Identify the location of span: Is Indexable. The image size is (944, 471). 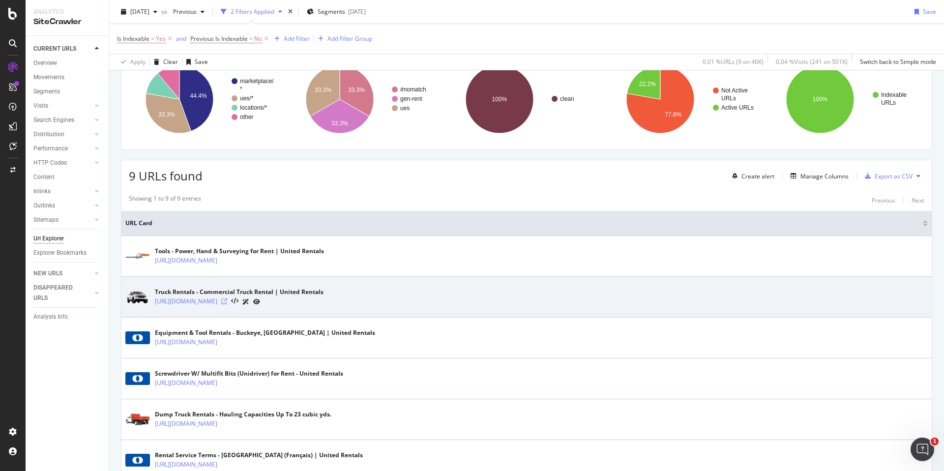
(133, 38).